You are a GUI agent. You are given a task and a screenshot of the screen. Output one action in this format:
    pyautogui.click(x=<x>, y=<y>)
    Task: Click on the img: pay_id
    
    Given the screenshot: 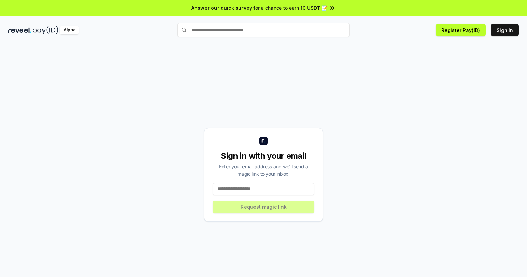 What is the action you would take?
    pyautogui.click(x=46, y=30)
    